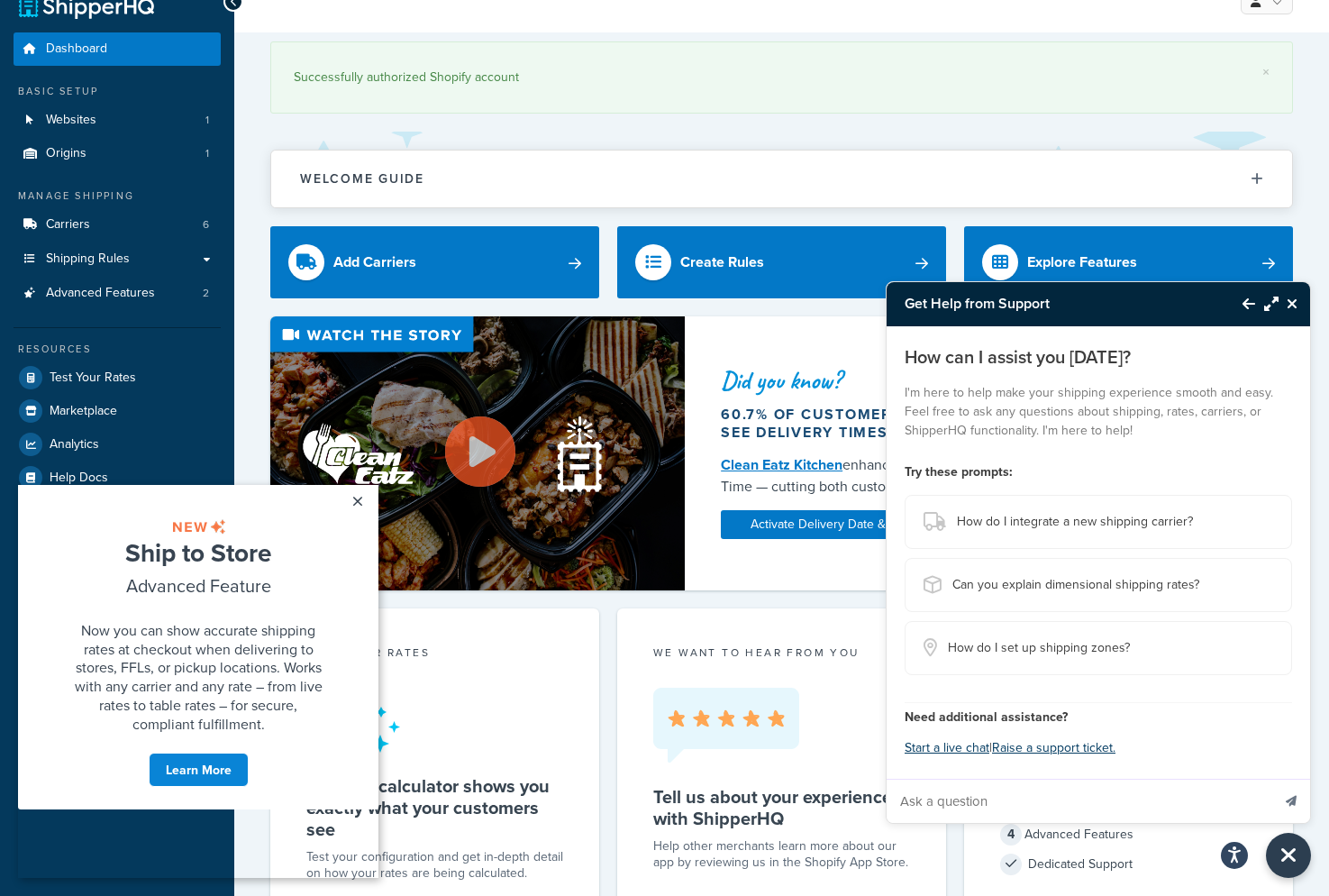  Describe the element at coordinates (206, 225) in the screenshot. I see `span: 6` at that location.